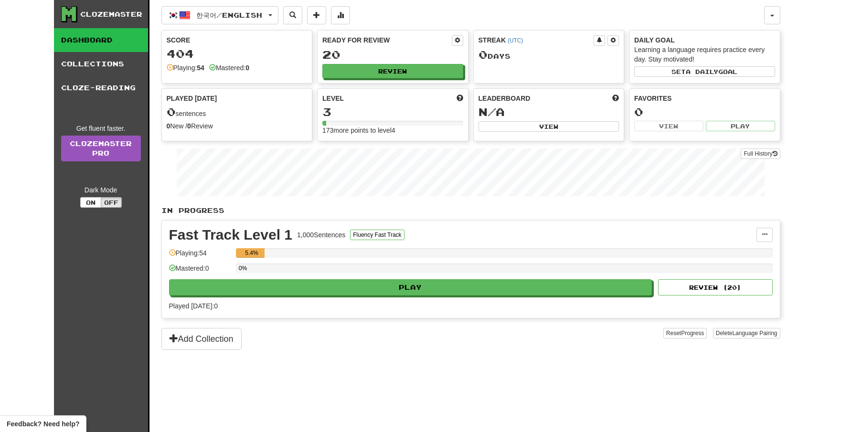 The height and width of the screenshot is (432, 841). Describe the element at coordinates (111, 203) in the screenshot. I see `button: Off` at that location.